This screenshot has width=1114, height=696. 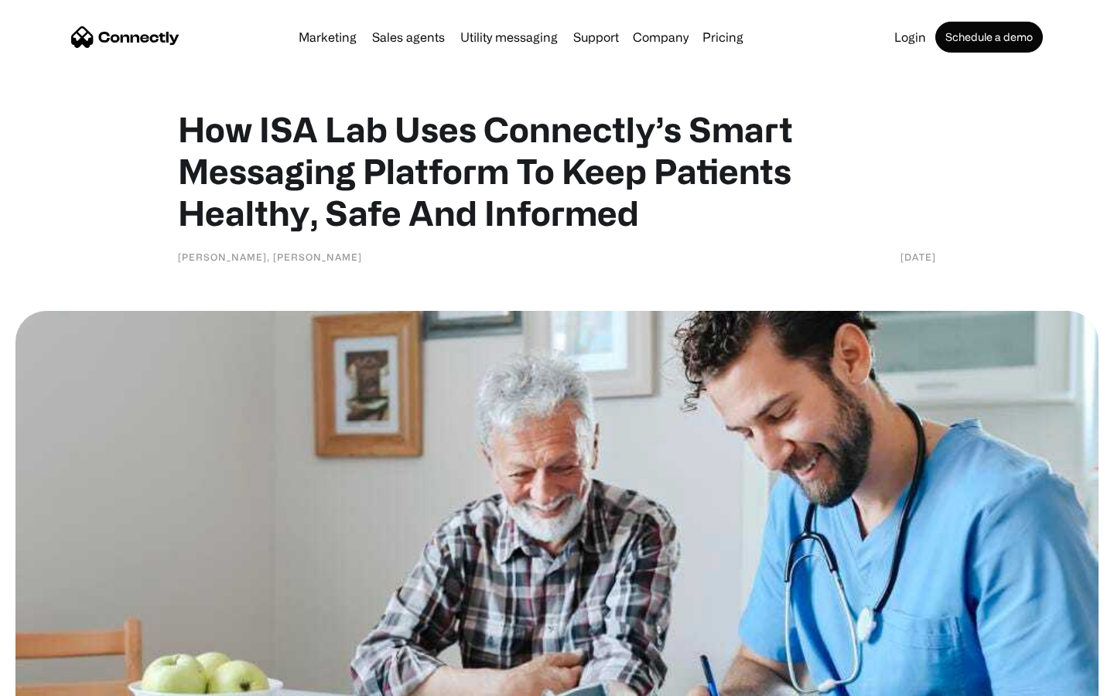 I want to click on a: Support, so click(x=596, y=37).